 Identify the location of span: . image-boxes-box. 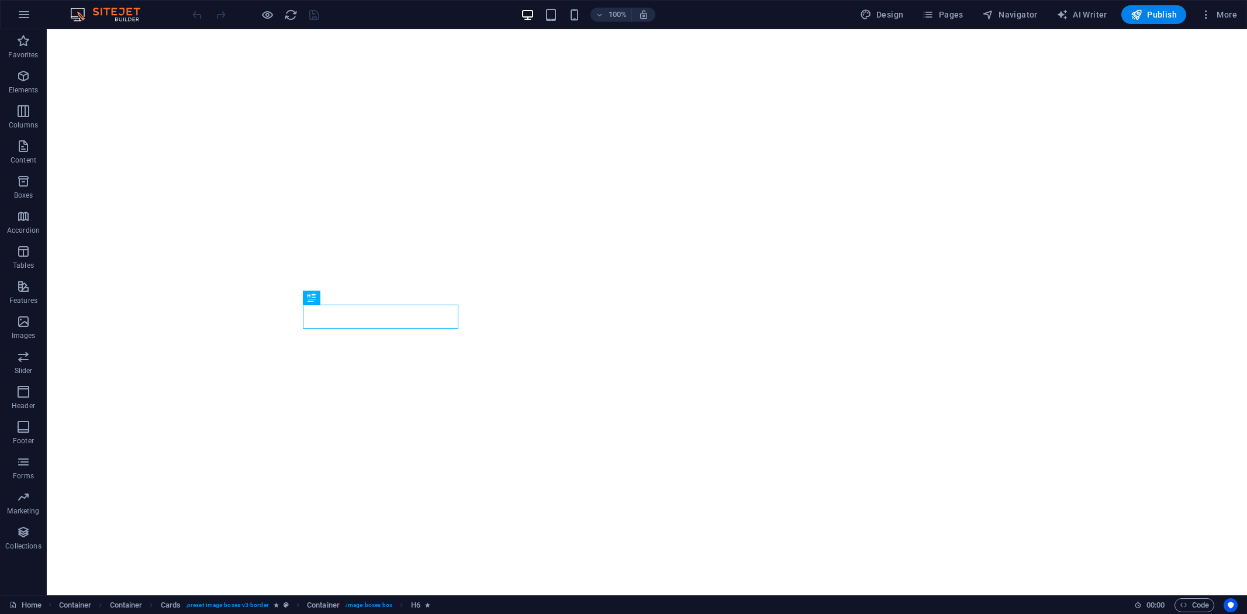
(368, 605).